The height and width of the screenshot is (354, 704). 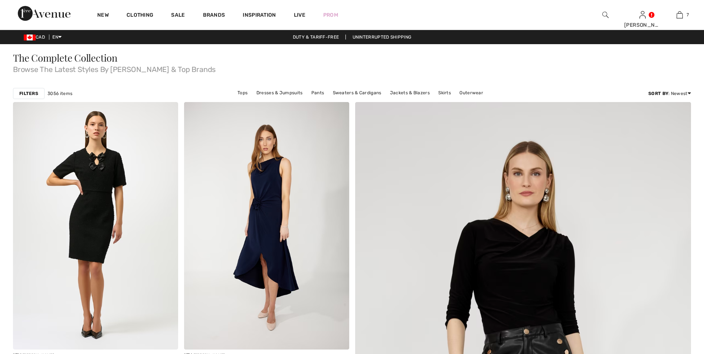 I want to click on img: My Info, so click(x=643, y=15).